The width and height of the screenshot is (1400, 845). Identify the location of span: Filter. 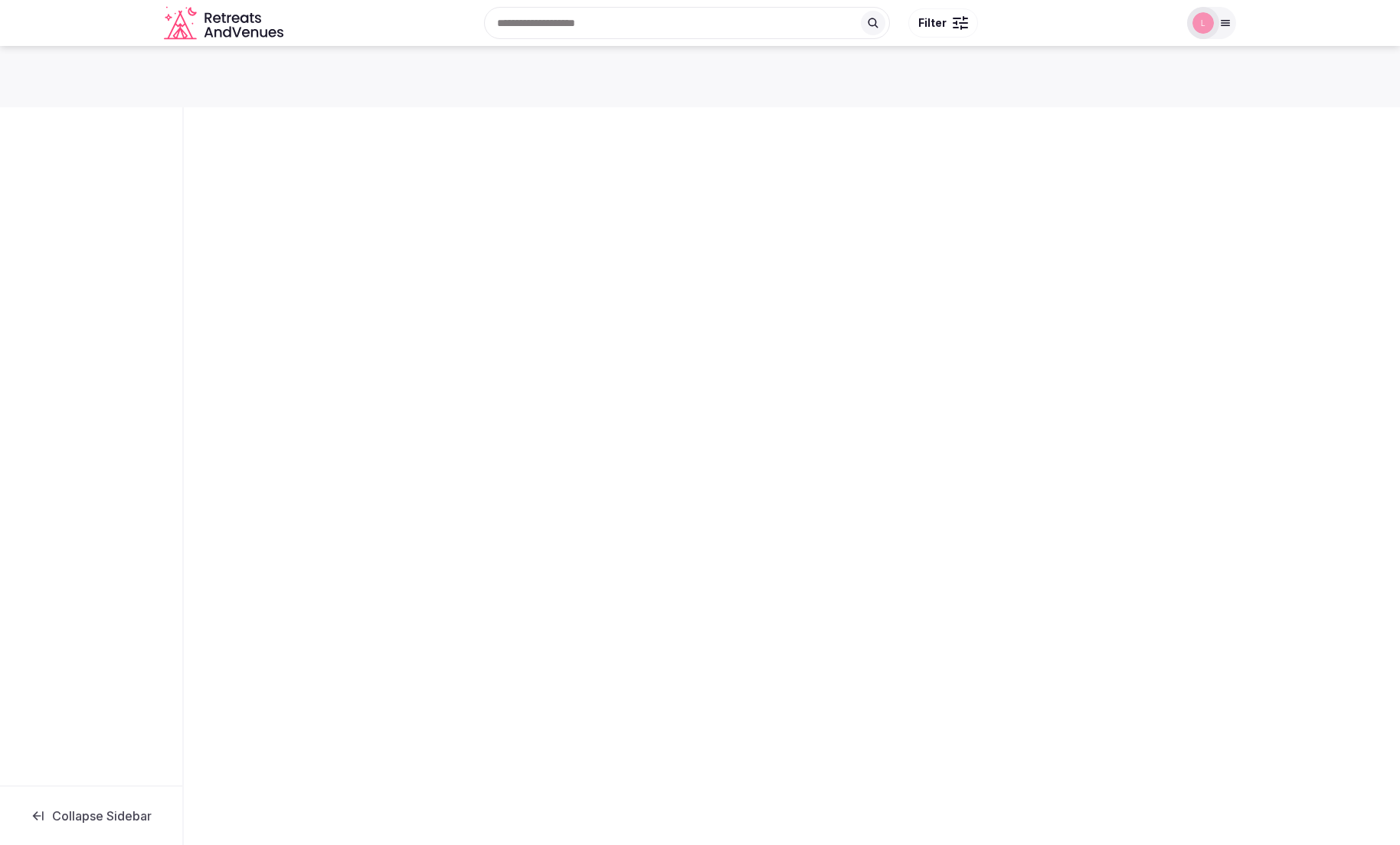
(932, 23).